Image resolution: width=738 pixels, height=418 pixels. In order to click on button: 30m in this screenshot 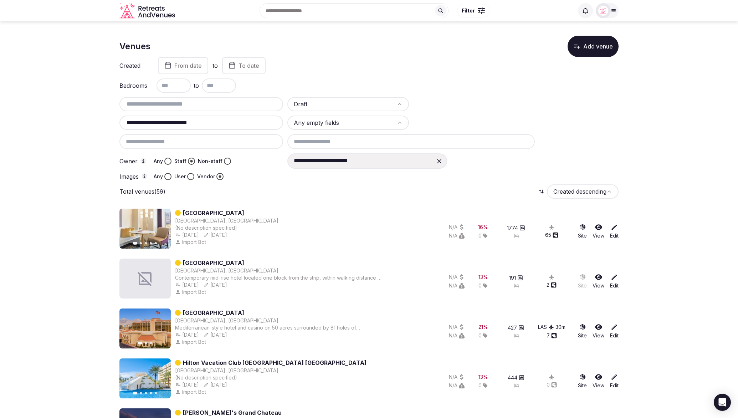, I will do `click(560, 327)`.